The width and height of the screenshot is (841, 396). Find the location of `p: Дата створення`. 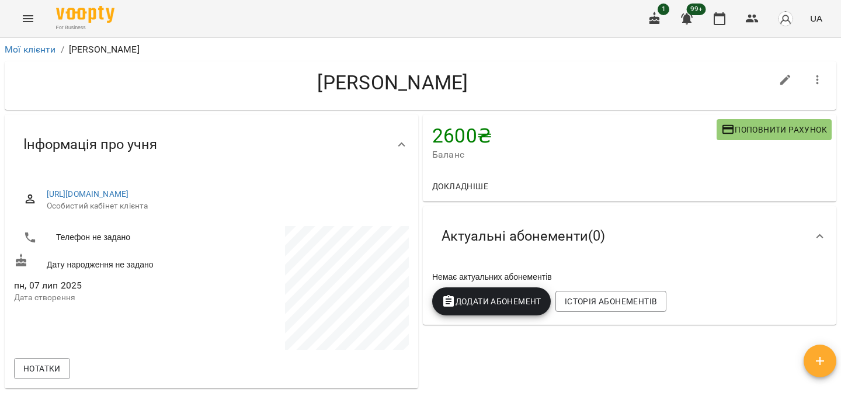

p: Дата створення is located at coordinates (112, 298).